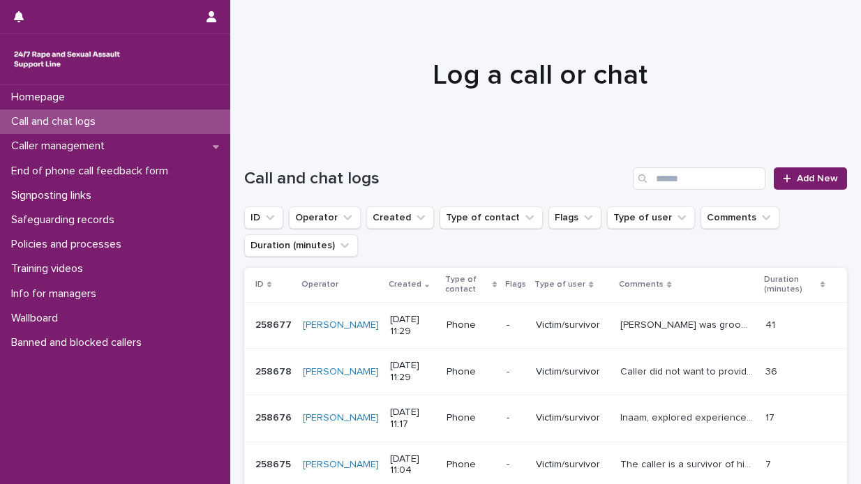 This screenshot has height=484, width=861. What do you see at coordinates (79, 343) in the screenshot?
I see `p: Banned and blocked callers` at bounding box center [79, 343].